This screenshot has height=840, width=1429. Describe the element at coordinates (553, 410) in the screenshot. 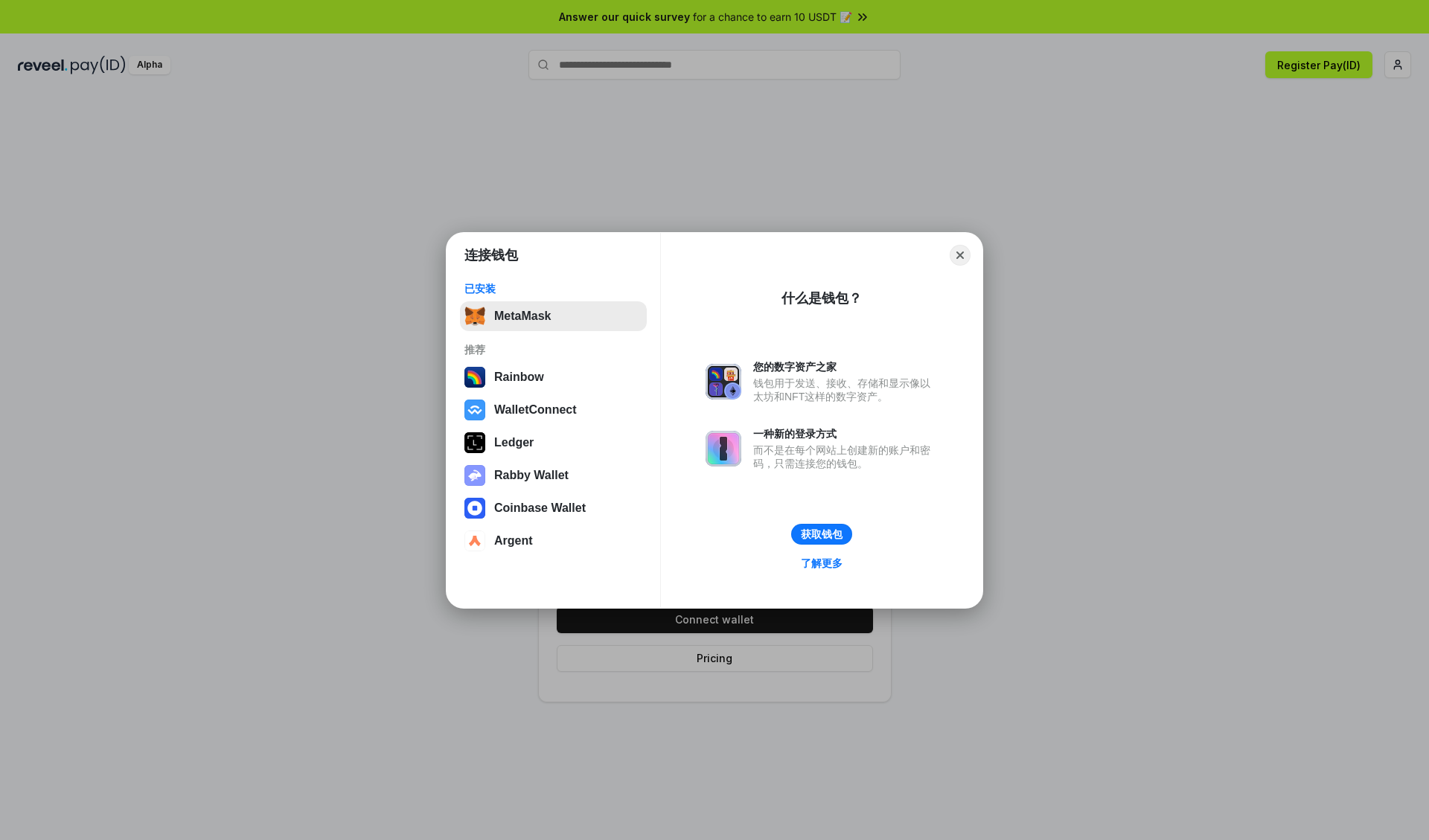

I see `button: WalletConnect` at that location.